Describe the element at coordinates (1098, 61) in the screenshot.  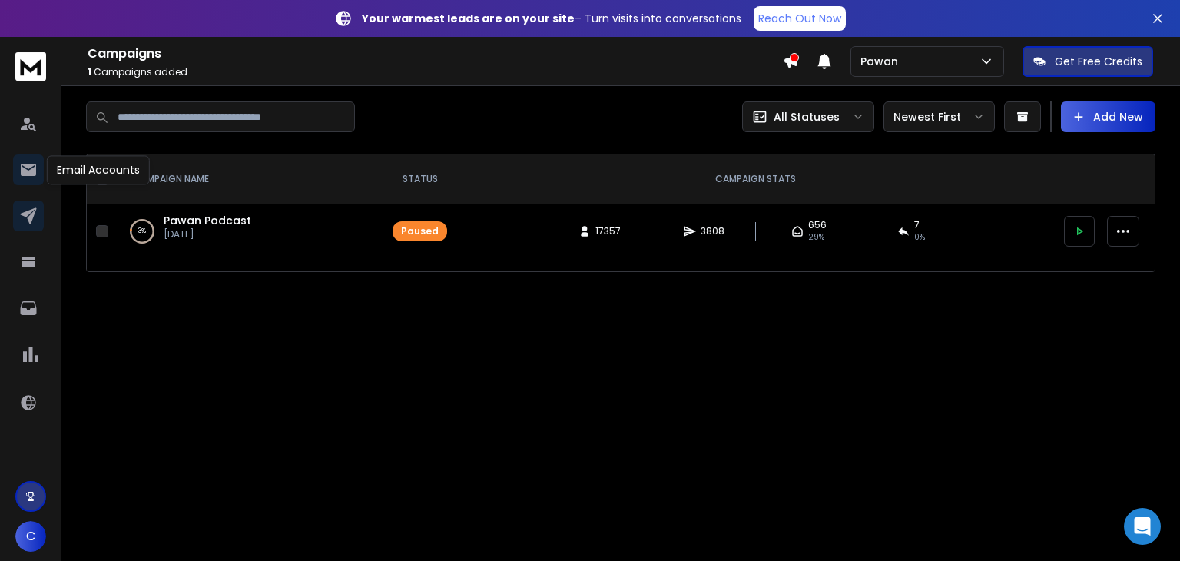
I see `p: Get Free Credits` at that location.